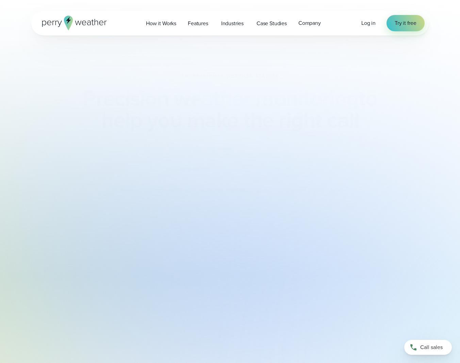 The image size is (460, 363). What do you see at coordinates (272, 23) in the screenshot?
I see `a: Case Studies` at bounding box center [272, 23].